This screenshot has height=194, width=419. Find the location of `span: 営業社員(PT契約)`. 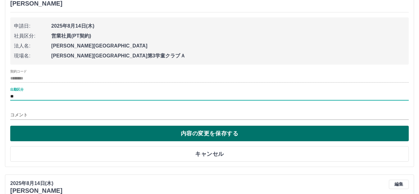

span: 営業社員(PT契約) is located at coordinates (228, 36).